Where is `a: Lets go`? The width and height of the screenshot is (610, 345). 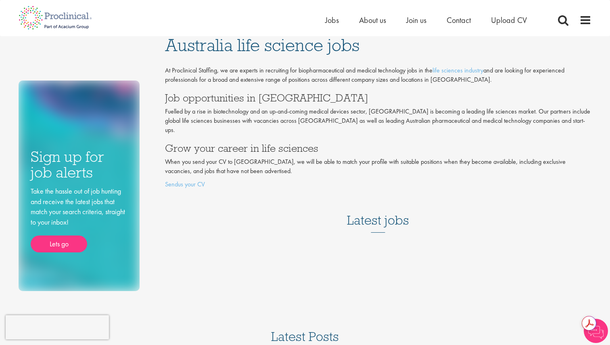 a: Lets go is located at coordinates (59, 244).